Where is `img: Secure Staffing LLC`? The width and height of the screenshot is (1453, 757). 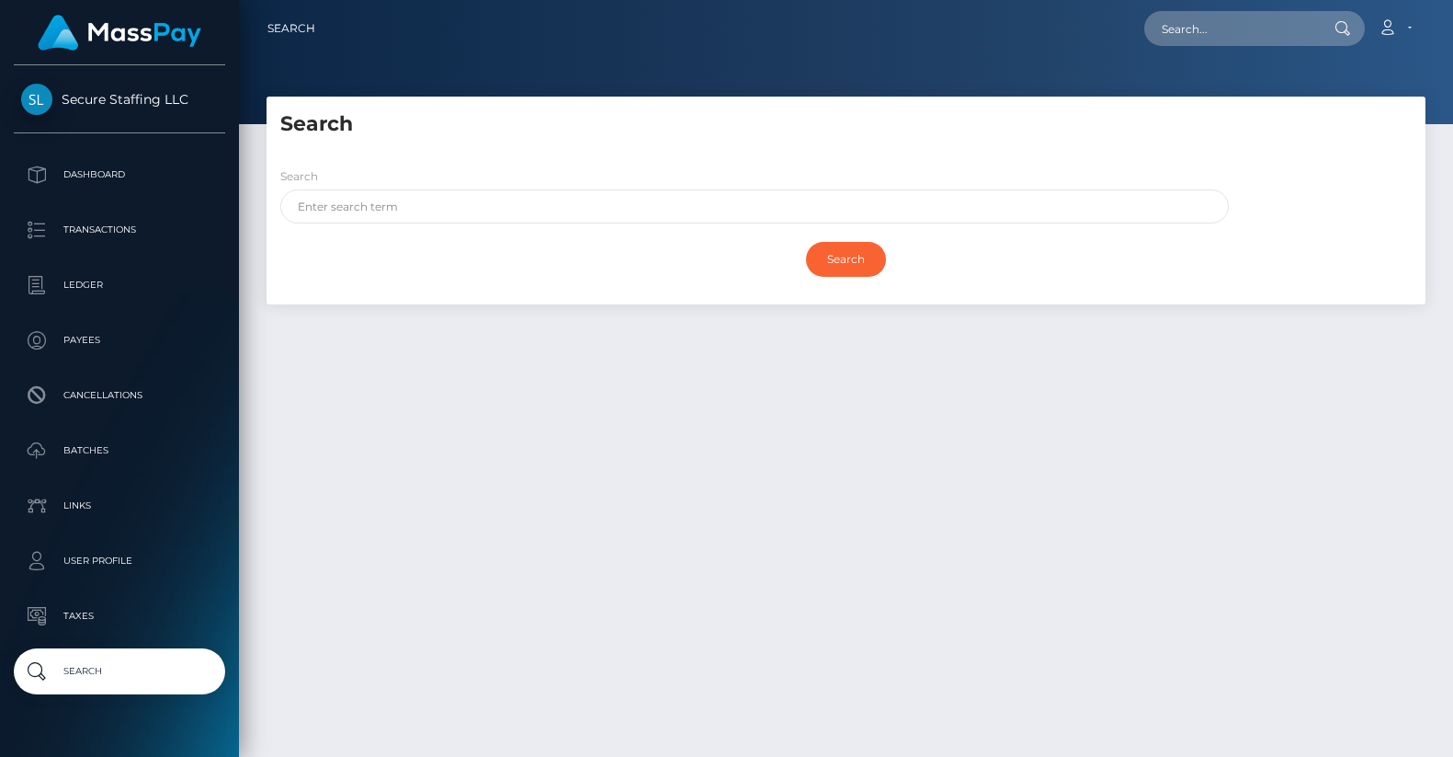
img: Secure Staffing LLC is located at coordinates (37, 99).